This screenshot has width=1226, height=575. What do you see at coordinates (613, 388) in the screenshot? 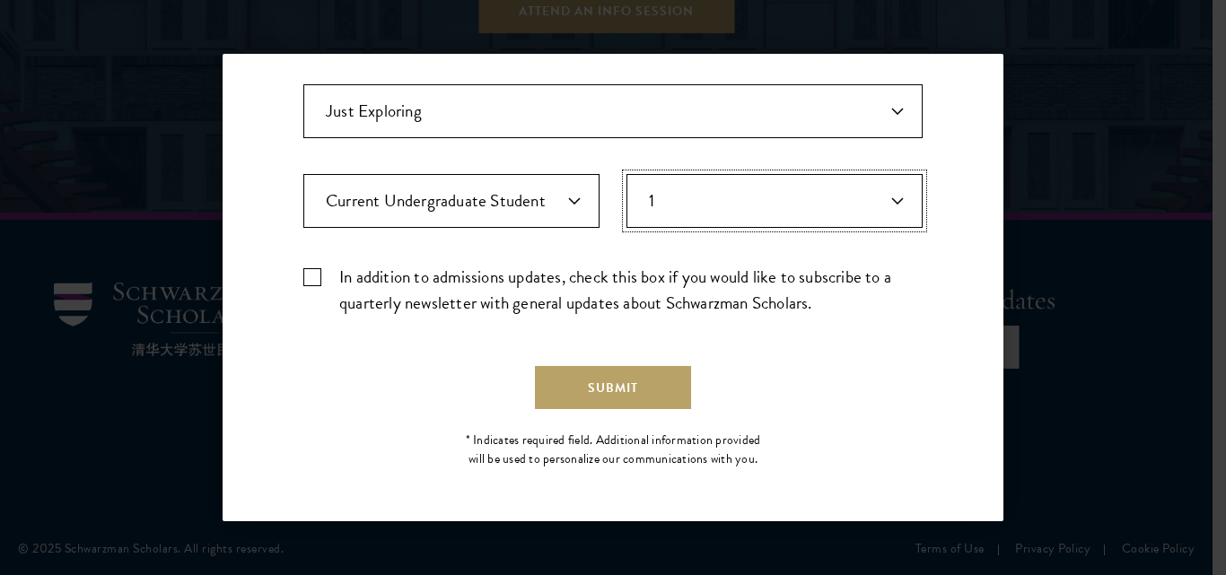
I see `button: Submit` at bounding box center [613, 388].